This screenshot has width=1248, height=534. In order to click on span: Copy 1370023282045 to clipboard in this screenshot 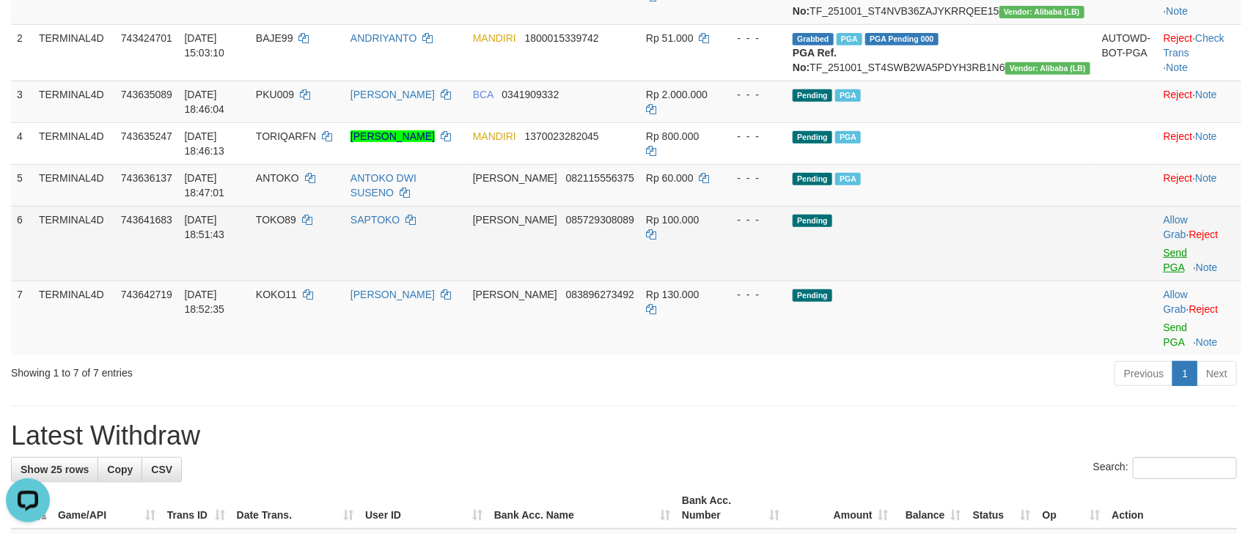, I will do `click(562, 136)`.